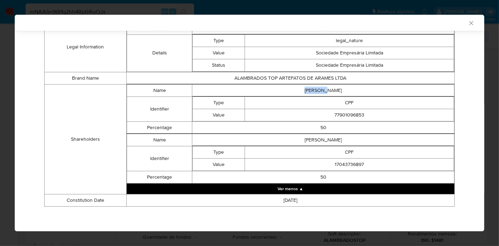 Image resolution: width=499 pixels, height=246 pixels. I want to click on td: Shareholders, so click(86, 139).